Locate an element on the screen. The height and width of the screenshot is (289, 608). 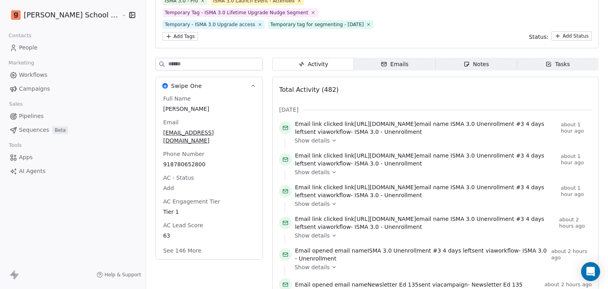
span: ISMA 3.0 Unenrollment #3 4 days left is located at coordinates (419, 250).